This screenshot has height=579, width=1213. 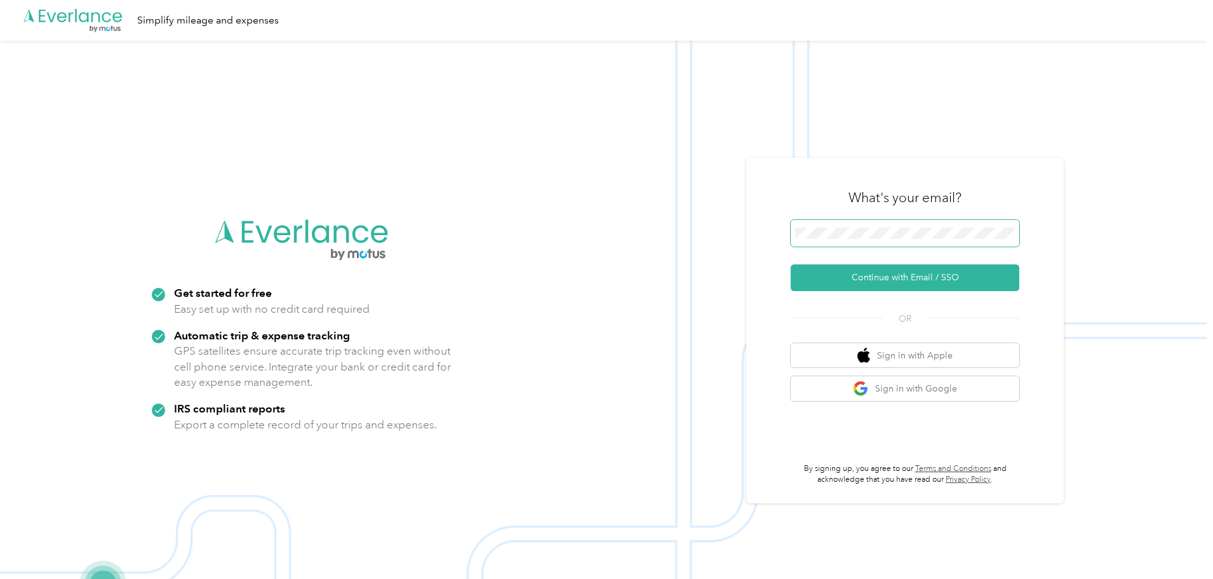 What do you see at coordinates (905, 318) in the screenshot?
I see `span: OR` at bounding box center [905, 318].